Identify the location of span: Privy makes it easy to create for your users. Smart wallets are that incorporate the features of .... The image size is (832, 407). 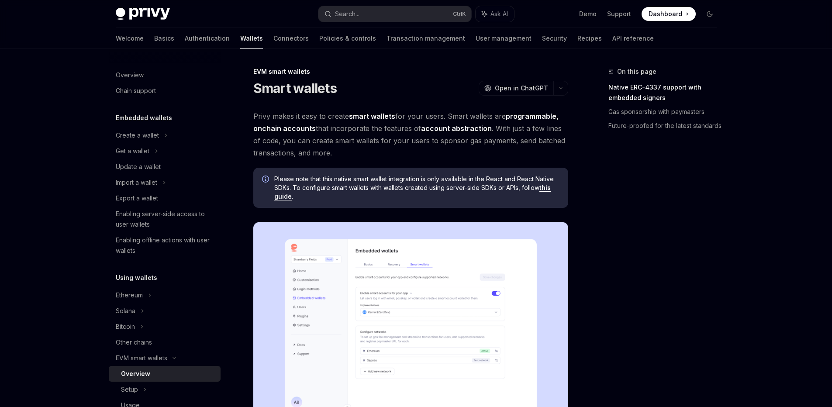
(410, 134).